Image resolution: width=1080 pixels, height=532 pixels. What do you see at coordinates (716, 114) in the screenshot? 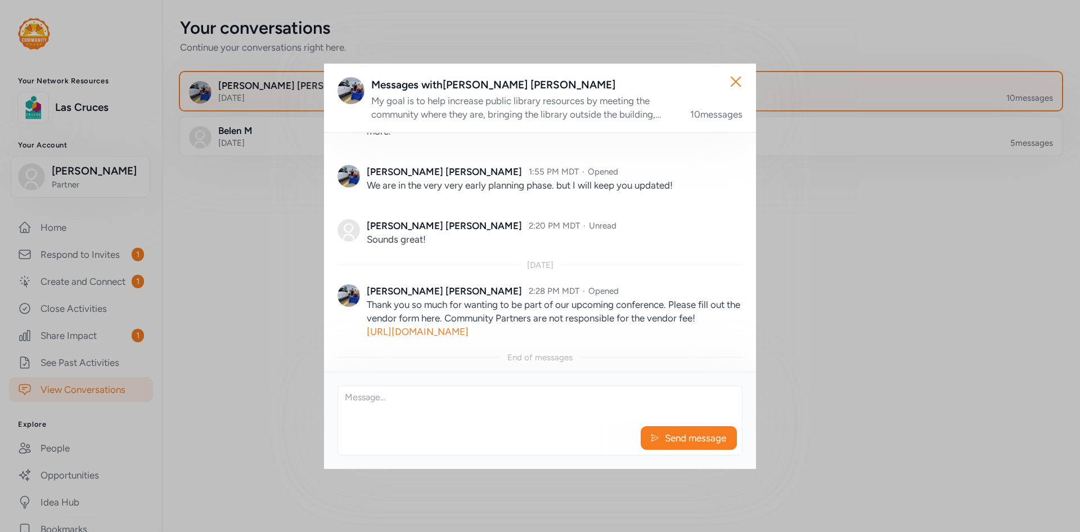
I see `div: 10 messages` at bounding box center [716, 114].